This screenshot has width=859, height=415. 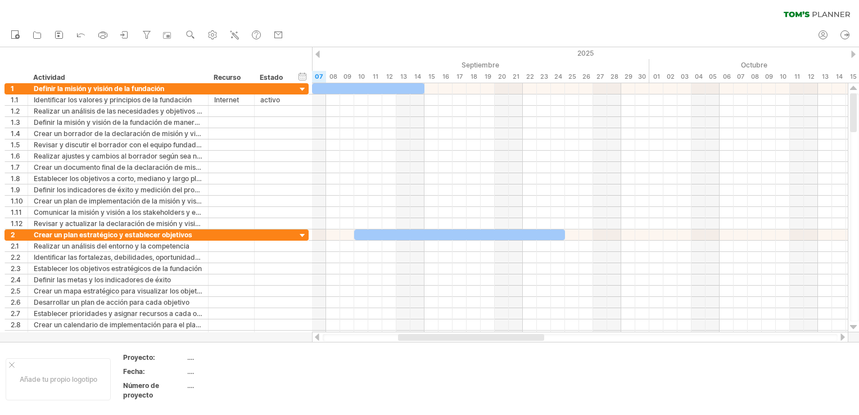 What do you see at coordinates (19, 212) in the screenshot?
I see `div: 1.11` at bounding box center [19, 212].